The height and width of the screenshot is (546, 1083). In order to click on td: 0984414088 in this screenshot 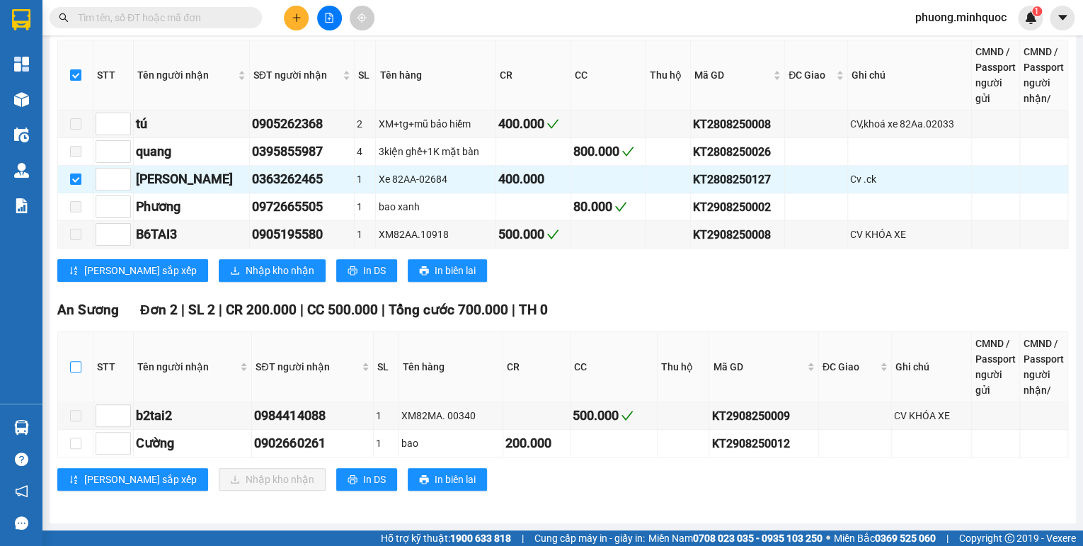, I will do `click(313, 416)`.